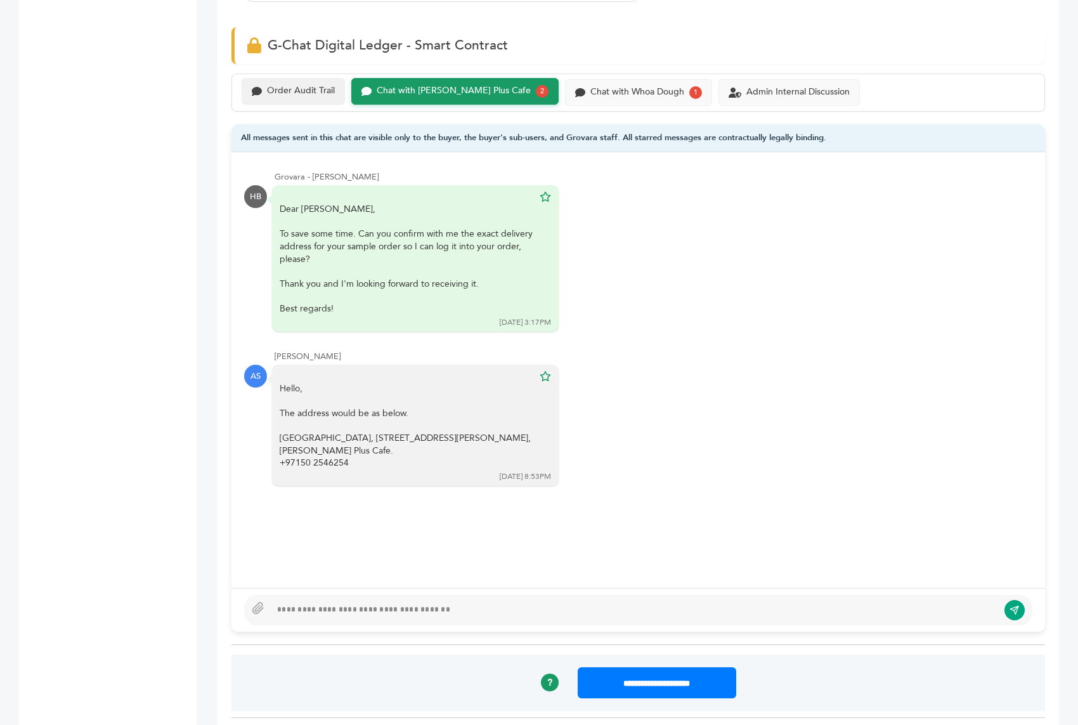  I want to click on div: Best regards!, so click(407, 309).